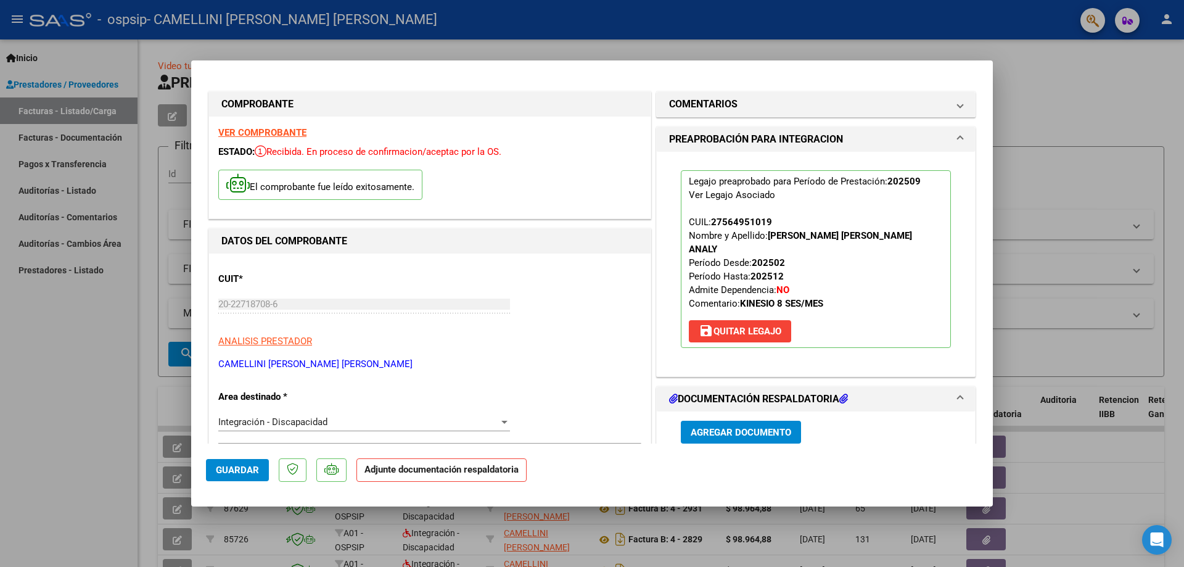 This screenshot has width=1184, height=567. What do you see at coordinates (238, 470) in the screenshot?
I see `button: Guardar` at bounding box center [238, 470].